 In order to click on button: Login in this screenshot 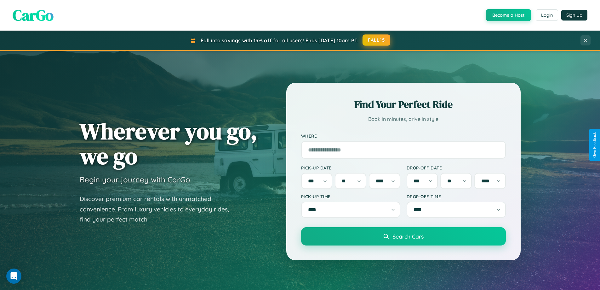, I will do `click(547, 15)`.